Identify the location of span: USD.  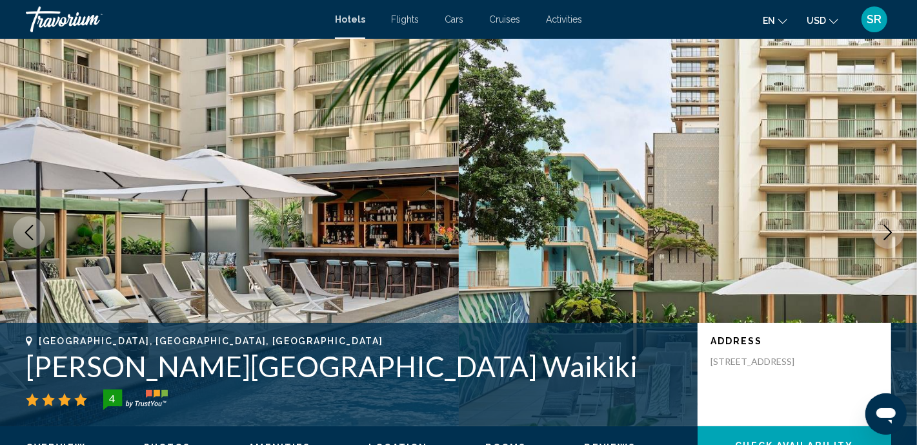
(816, 21).